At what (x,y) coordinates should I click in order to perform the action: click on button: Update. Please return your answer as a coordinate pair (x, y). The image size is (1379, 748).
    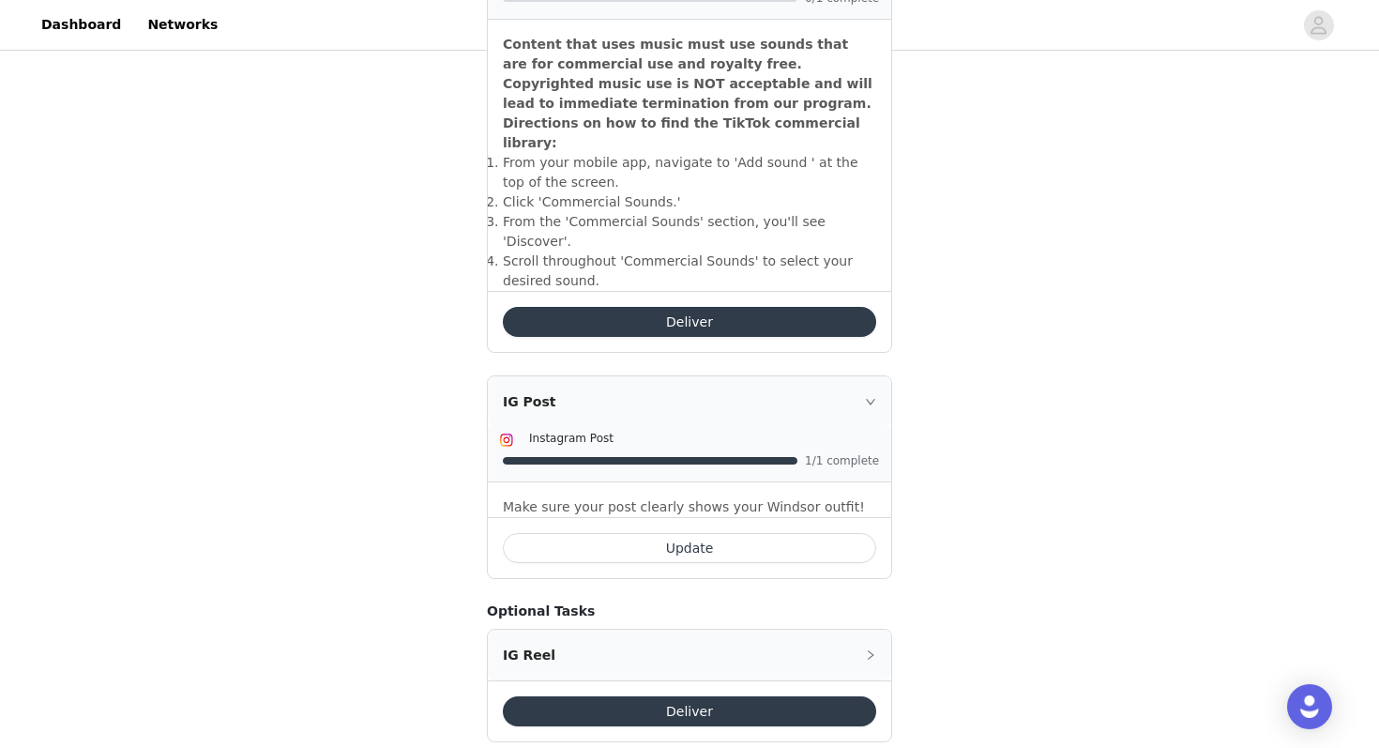
    Looking at the image, I should click on (690, 548).